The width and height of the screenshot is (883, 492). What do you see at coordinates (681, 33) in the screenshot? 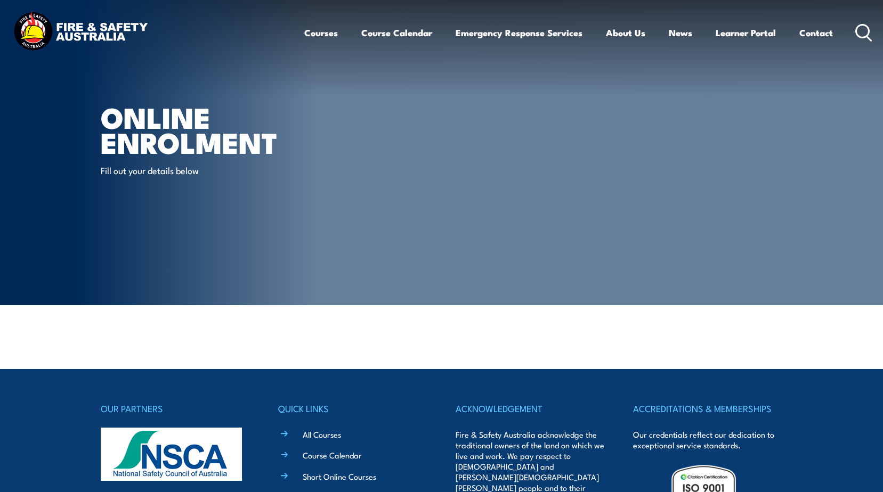
I see `a: News` at bounding box center [681, 33].